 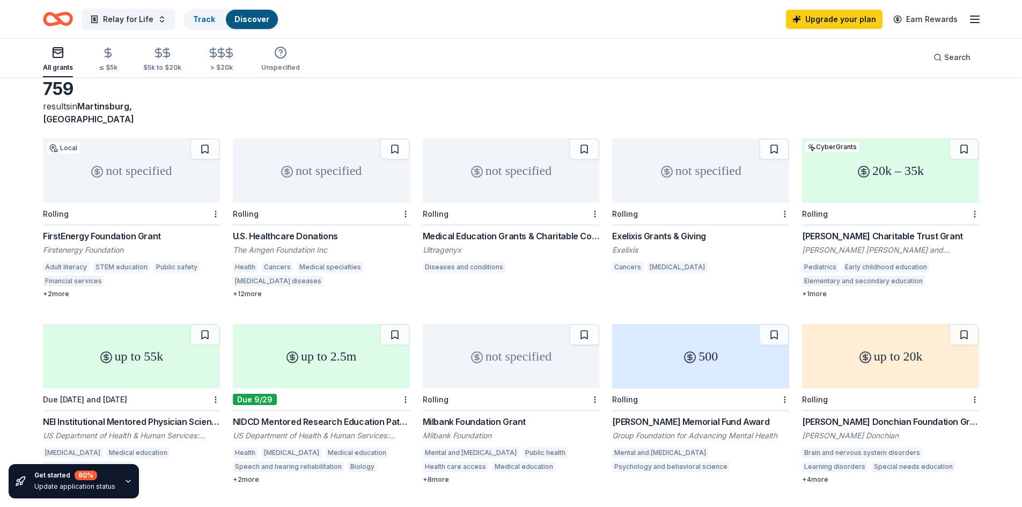 I want to click on a: not specifiedRollingU.S. Healthcare DonationsThe Amgen Foundation IncHealthCancersMedical special..., so click(x=321, y=218).